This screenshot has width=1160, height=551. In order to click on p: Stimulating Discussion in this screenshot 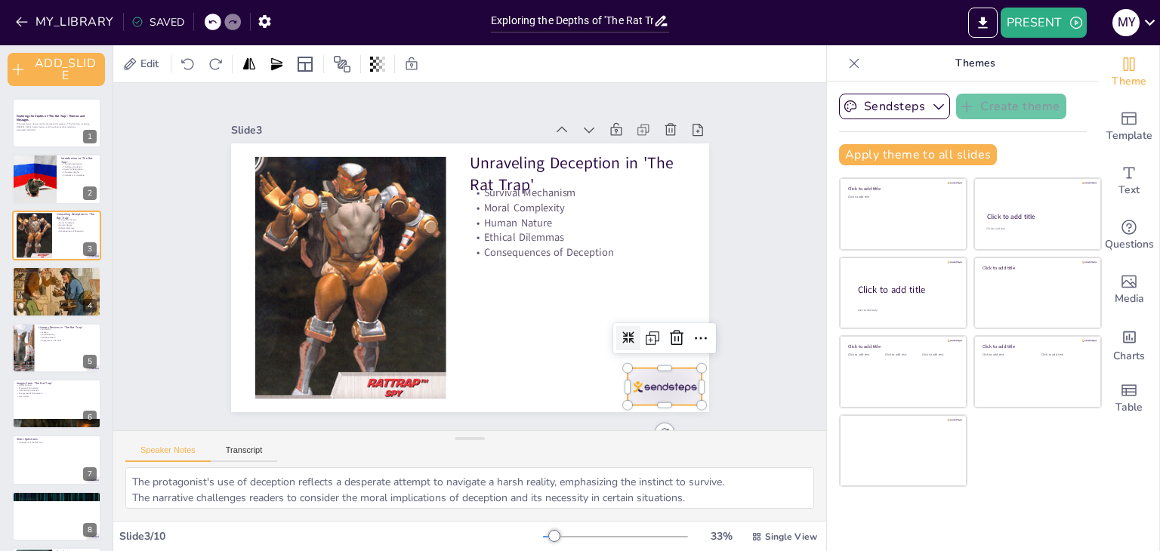, I will do `click(57, 391)`.